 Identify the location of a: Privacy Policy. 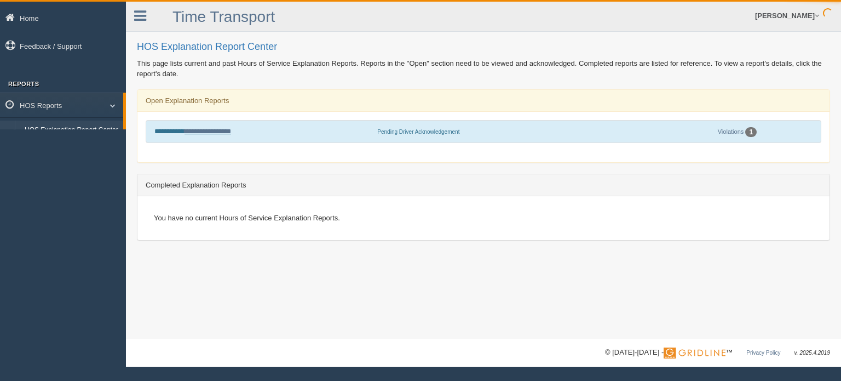
(763, 352).